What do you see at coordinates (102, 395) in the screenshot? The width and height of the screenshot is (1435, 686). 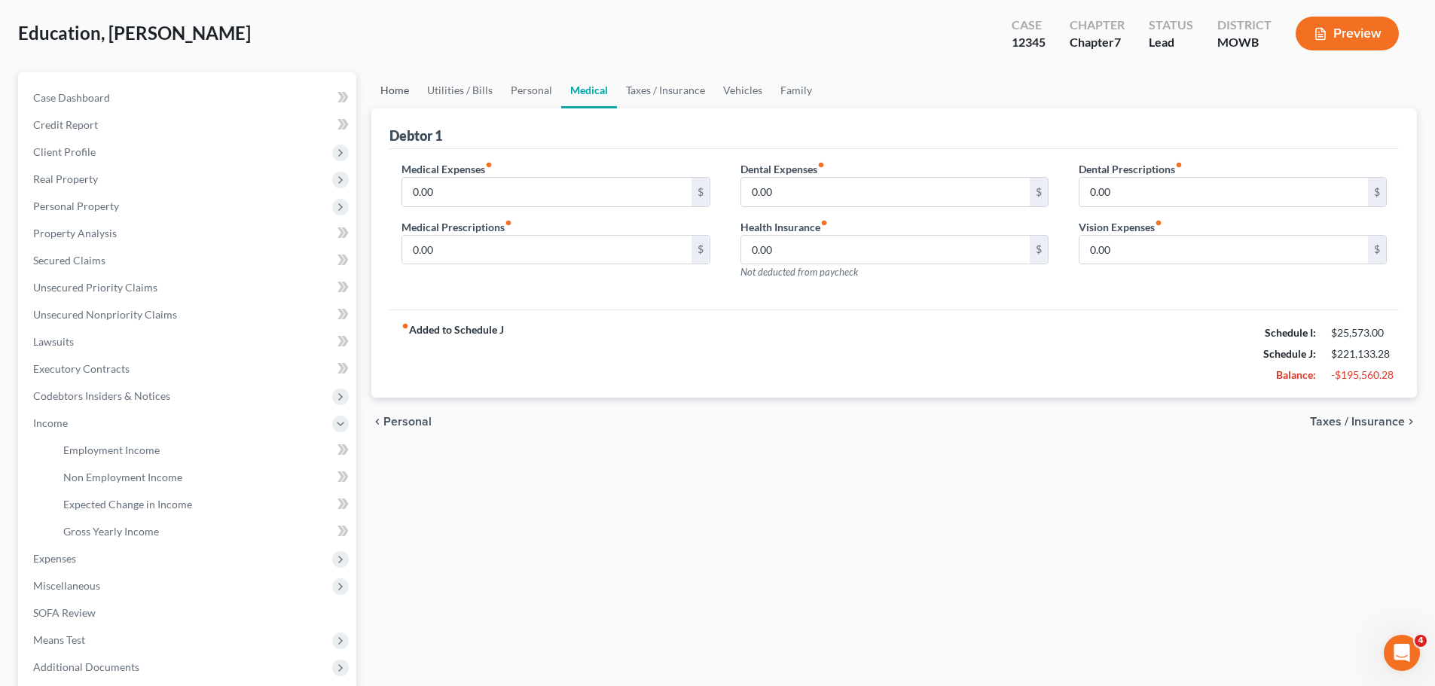 I see `span: Codebtors Insiders & Notices` at bounding box center [102, 395].